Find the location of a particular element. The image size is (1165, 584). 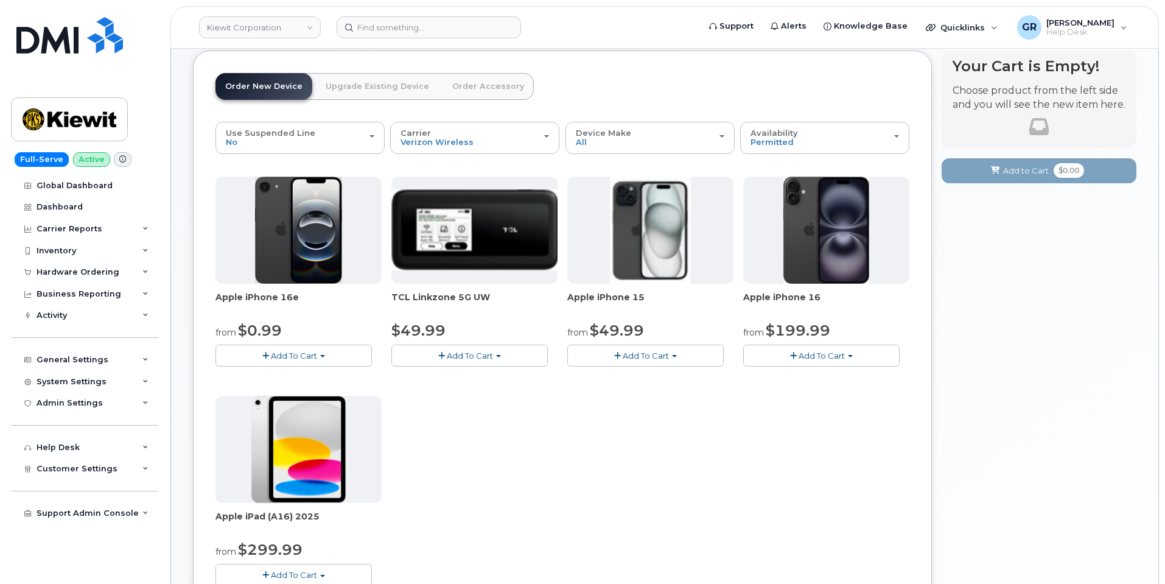

div: Quicklinks is located at coordinates (961, 27).